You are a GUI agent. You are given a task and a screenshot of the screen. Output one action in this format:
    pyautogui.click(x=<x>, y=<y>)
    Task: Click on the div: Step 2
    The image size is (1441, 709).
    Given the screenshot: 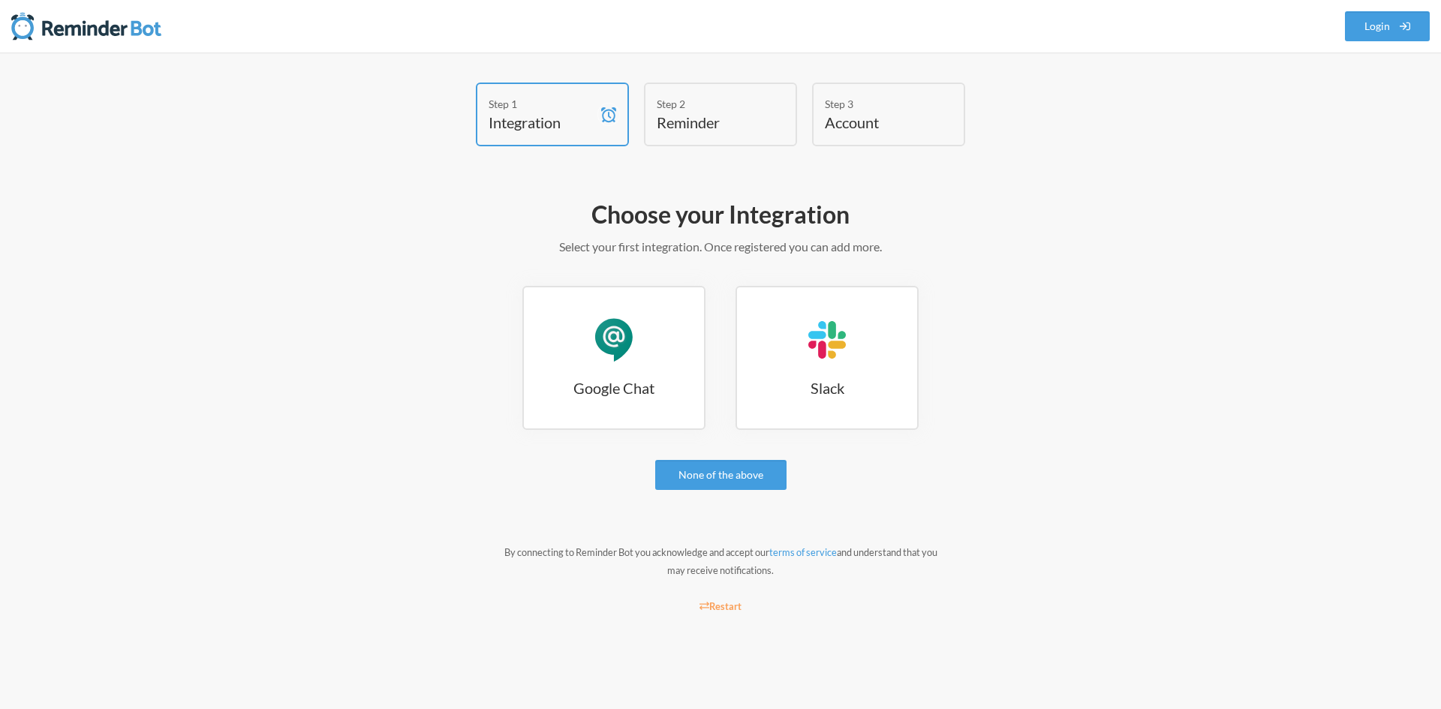 What is the action you would take?
    pyautogui.click(x=709, y=104)
    